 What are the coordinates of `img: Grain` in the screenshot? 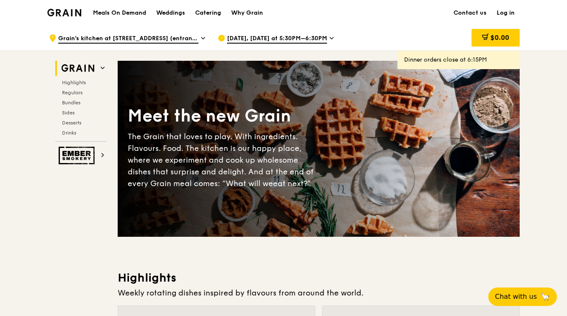 It's located at (64, 13).